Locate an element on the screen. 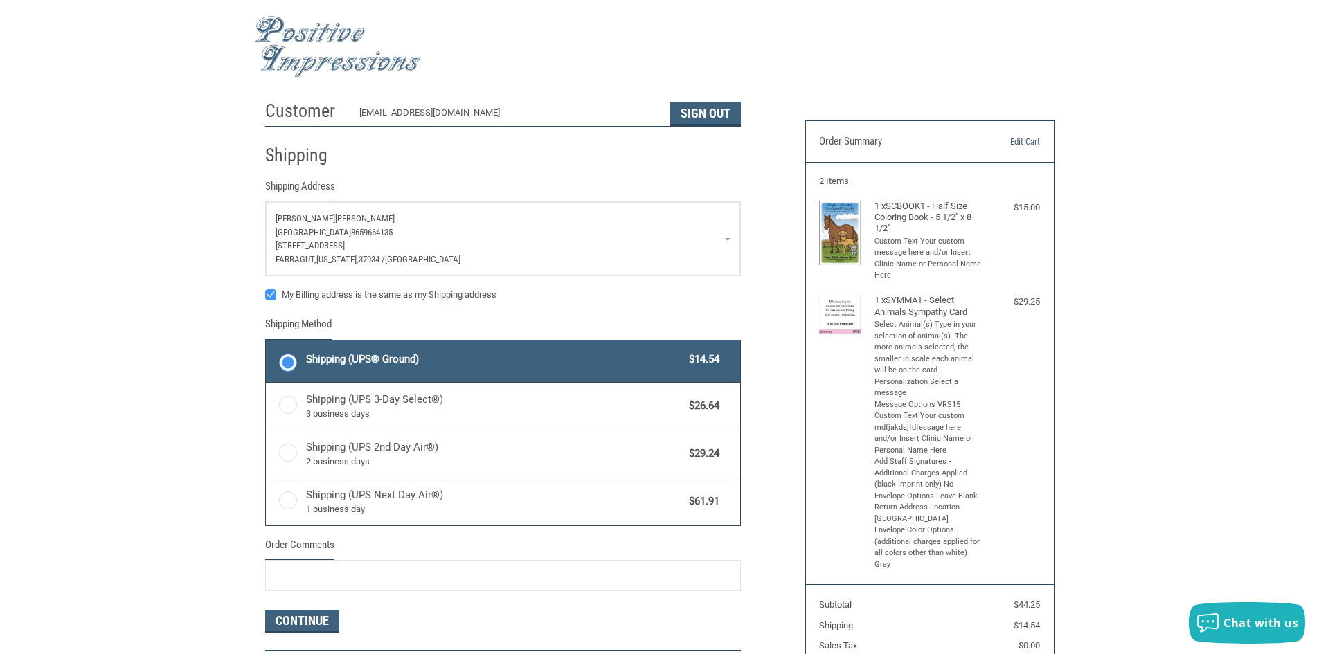 This screenshot has width=1319, height=654. label: My Billing address is the same as my Shipping address is located at coordinates (503, 295).